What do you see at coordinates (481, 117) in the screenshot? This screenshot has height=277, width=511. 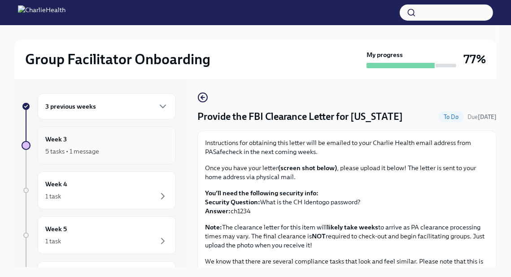 I see `span: September 9th, 2025 10:00` at bounding box center [481, 117].